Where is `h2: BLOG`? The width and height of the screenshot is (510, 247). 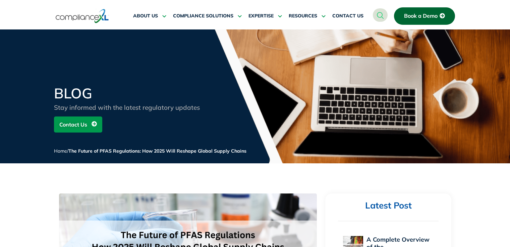
h2: BLOG is located at coordinates (134, 94).